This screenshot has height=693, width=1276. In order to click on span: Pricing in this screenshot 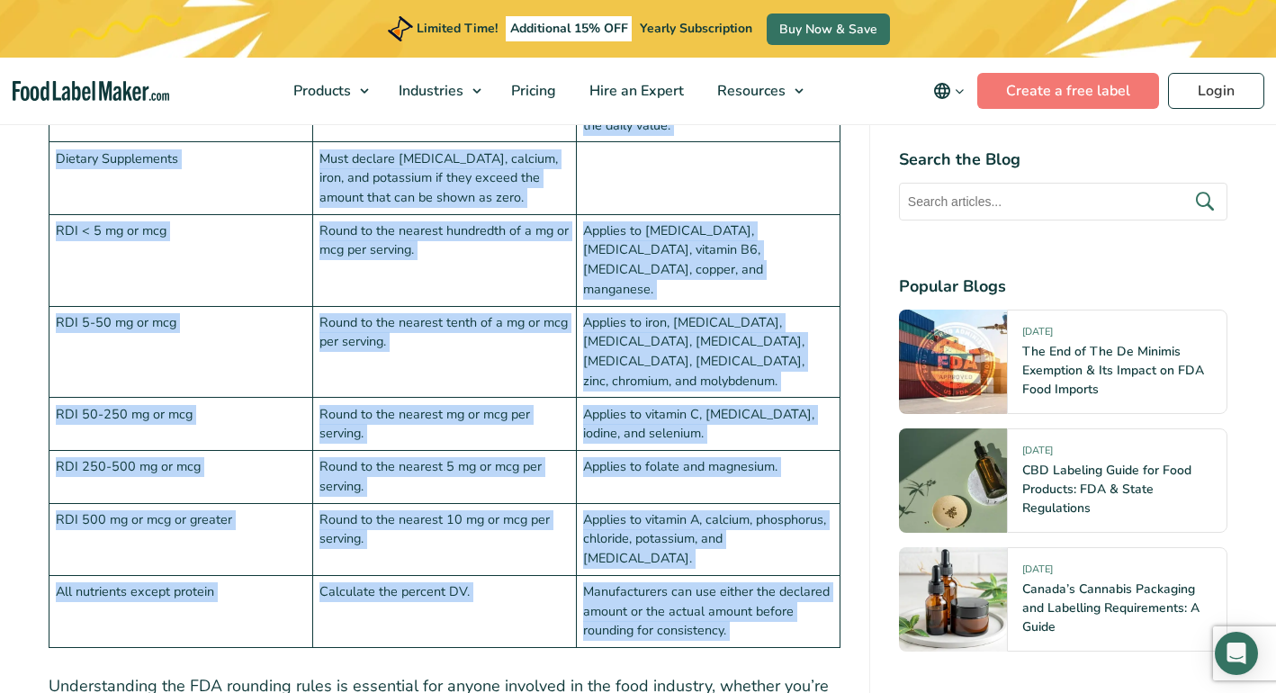, I will do `click(532, 91)`.